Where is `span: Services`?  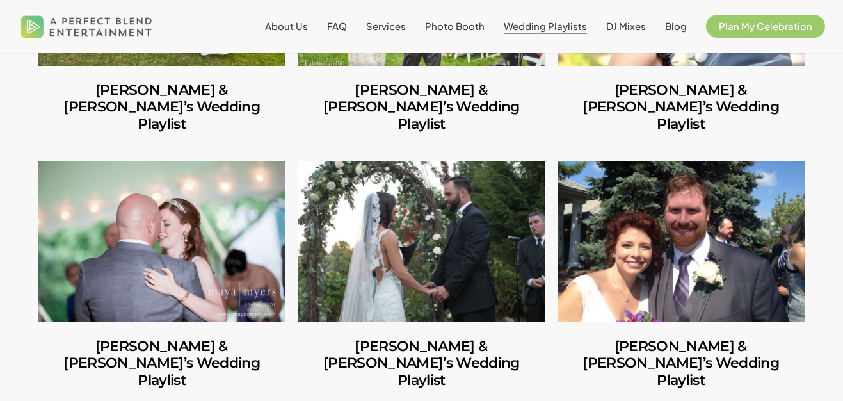 span: Services is located at coordinates (386, 26).